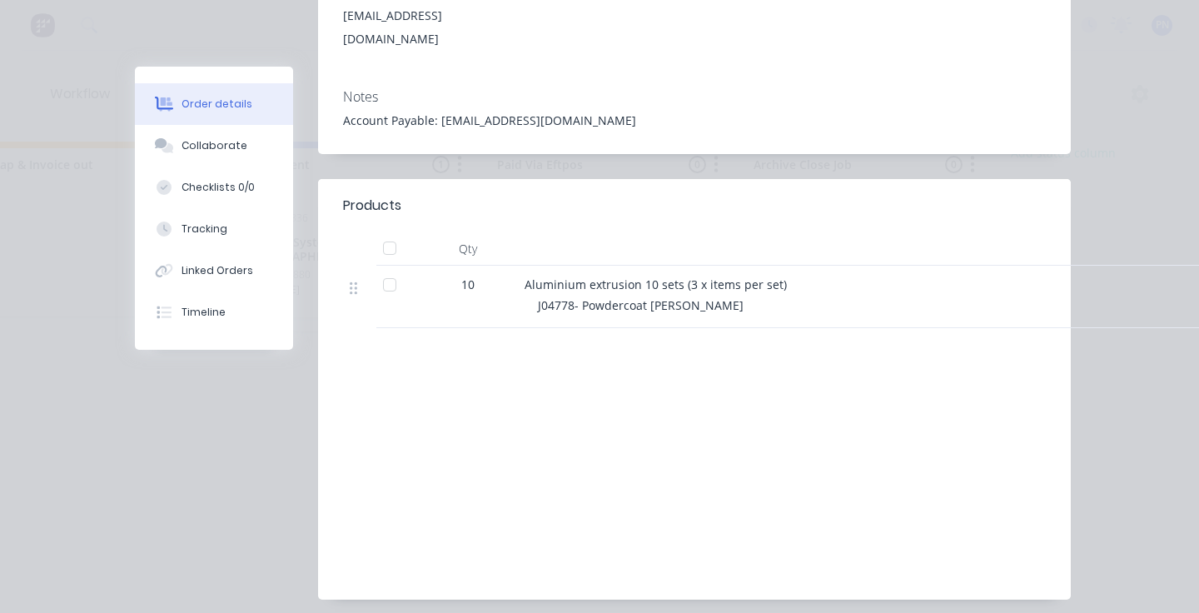 Image resolution: width=1199 pixels, height=613 pixels. What do you see at coordinates (655, 284) in the screenshot?
I see `span: Aluminium extrusion 10 sets (3 x items per set)` at bounding box center [655, 284].